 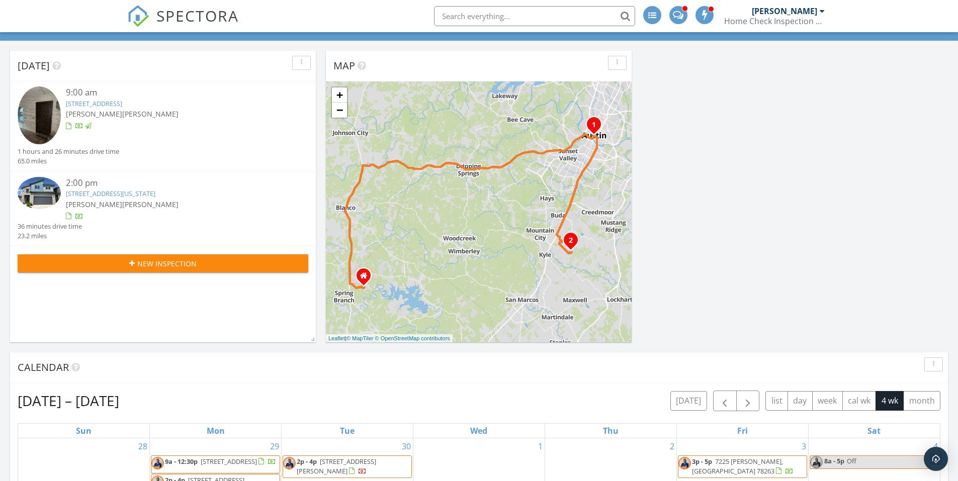 I want to click on a: Go to October 1, 2025, so click(x=540, y=446).